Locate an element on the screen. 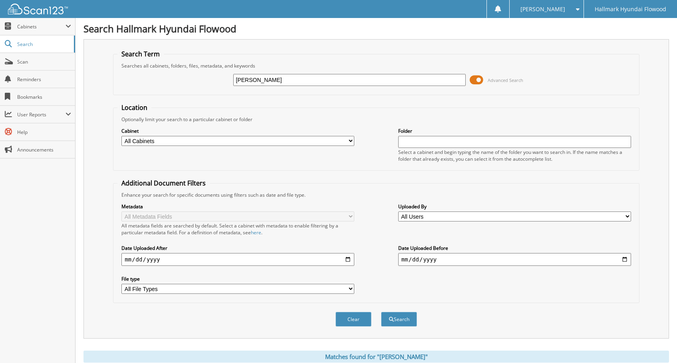 The height and width of the screenshot is (363, 677). legend: Location is located at coordinates (134, 107).